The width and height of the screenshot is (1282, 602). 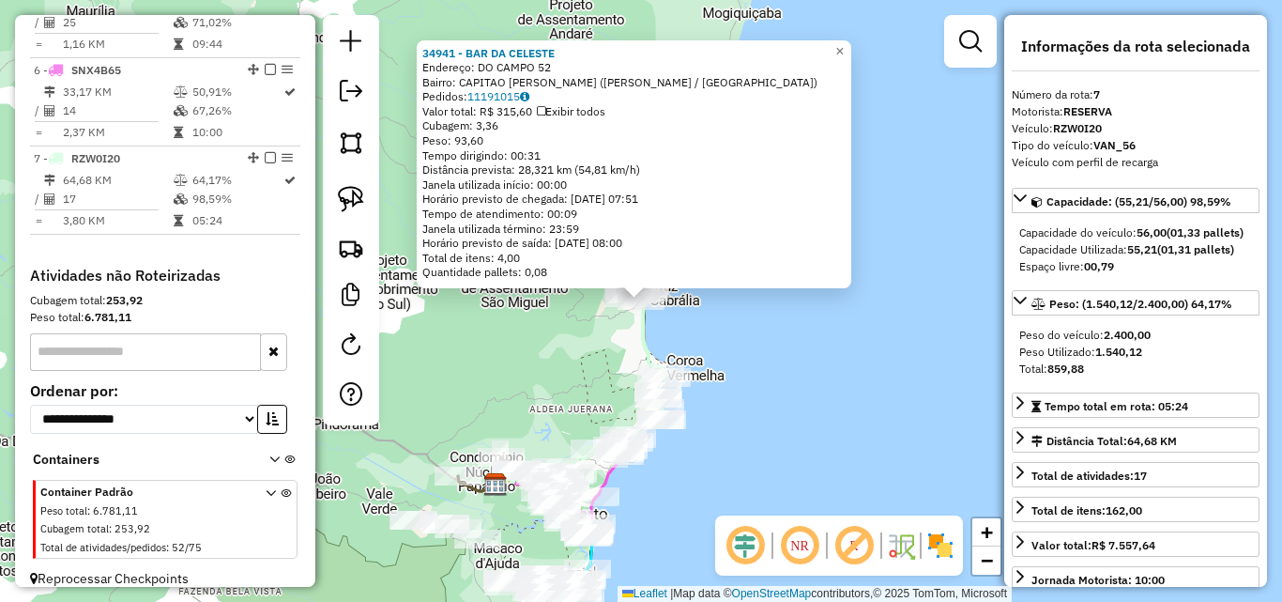 What do you see at coordinates (508, 582) in the screenshot?
I see `div: Atividade não roteirizada - PANIF OLIVEIRA` at bounding box center [508, 582].